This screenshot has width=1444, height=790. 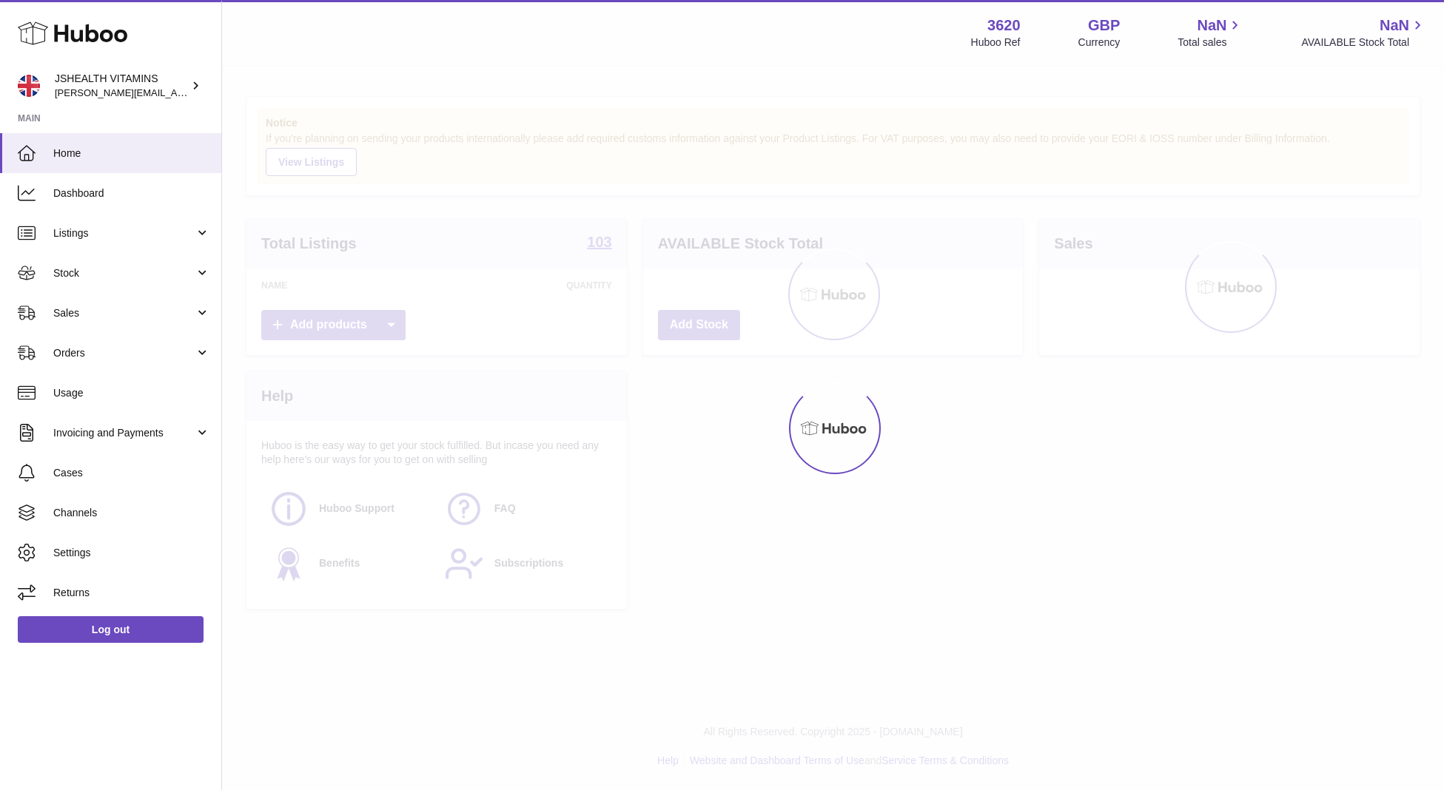 What do you see at coordinates (1363, 42) in the screenshot?
I see `span: AVAILABLE Stock Total` at bounding box center [1363, 42].